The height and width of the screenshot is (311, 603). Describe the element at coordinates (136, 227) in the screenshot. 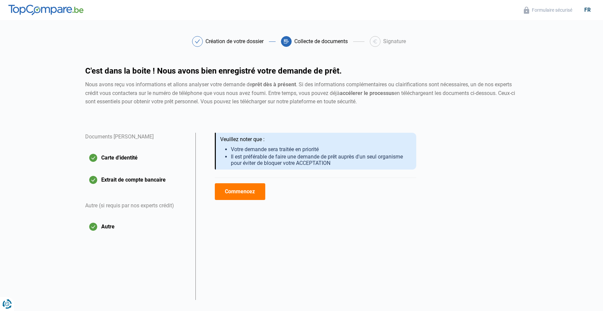

I see `button: Autre` at that location.